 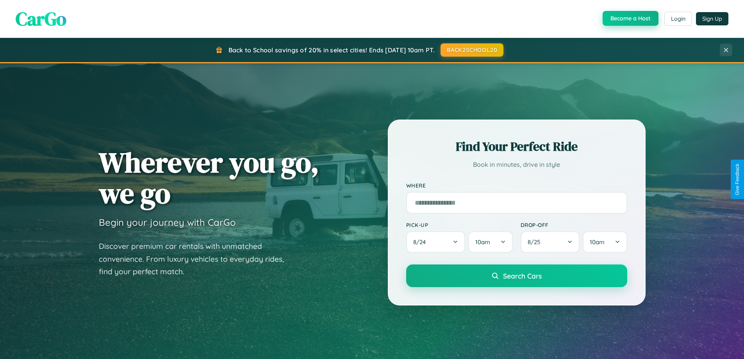 What do you see at coordinates (209, 178) in the screenshot?
I see `h1: Wherever you go, we go` at bounding box center [209, 178].